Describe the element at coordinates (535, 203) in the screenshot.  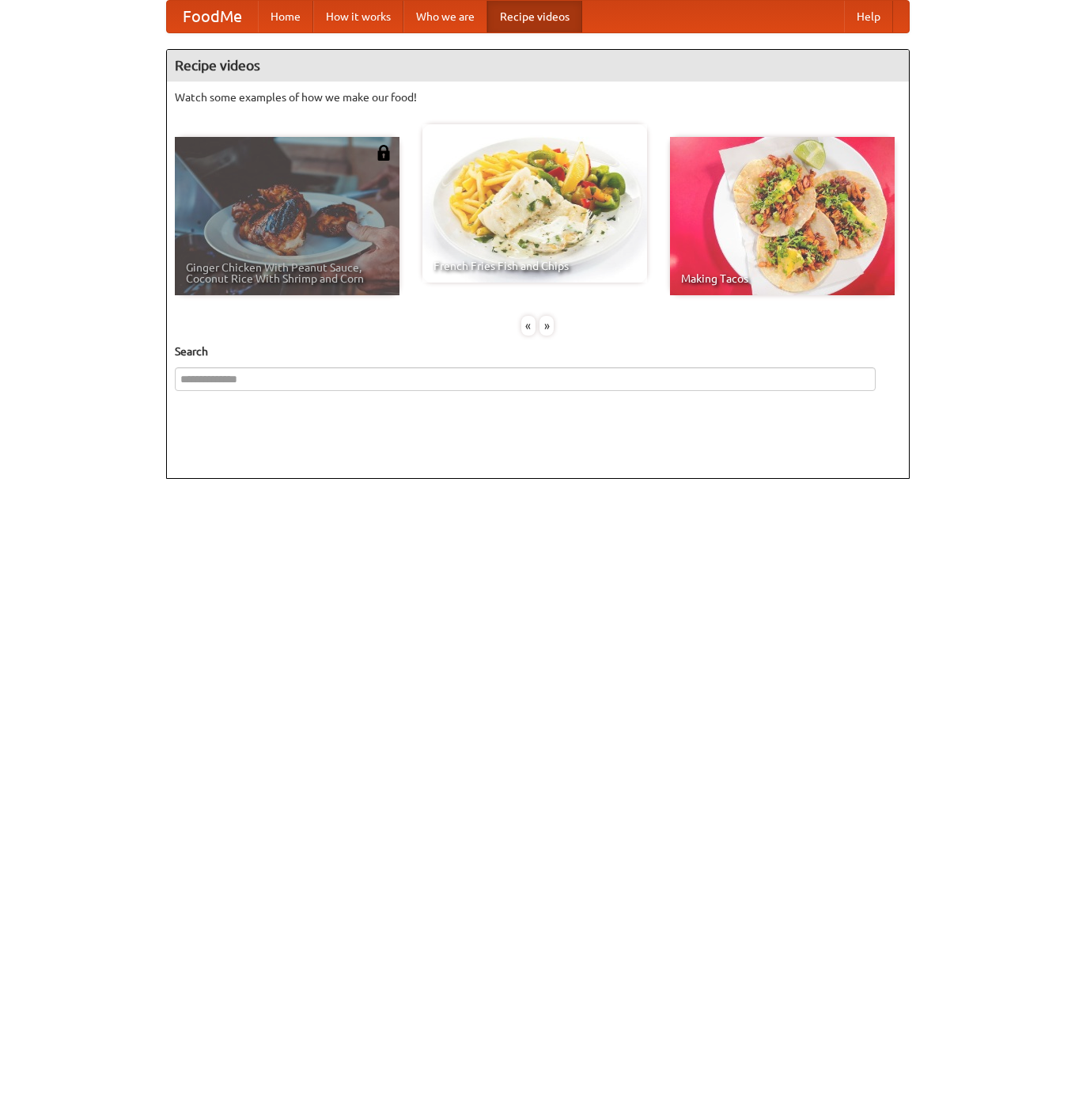
I see `a: French Fries Fish and Chips` at that location.